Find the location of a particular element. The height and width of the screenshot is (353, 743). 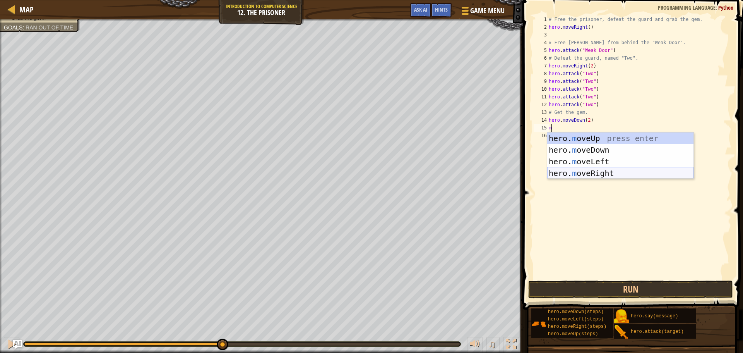

div: 12 is located at coordinates (542, 105).